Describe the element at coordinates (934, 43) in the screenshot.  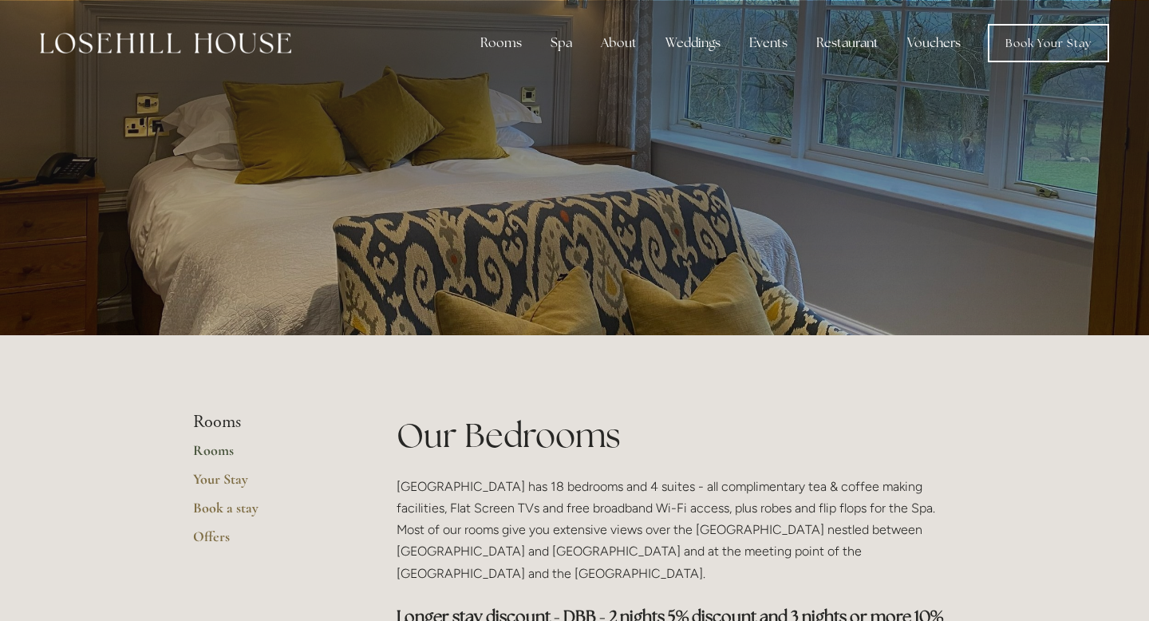
I see `a: Vouchers` at that location.